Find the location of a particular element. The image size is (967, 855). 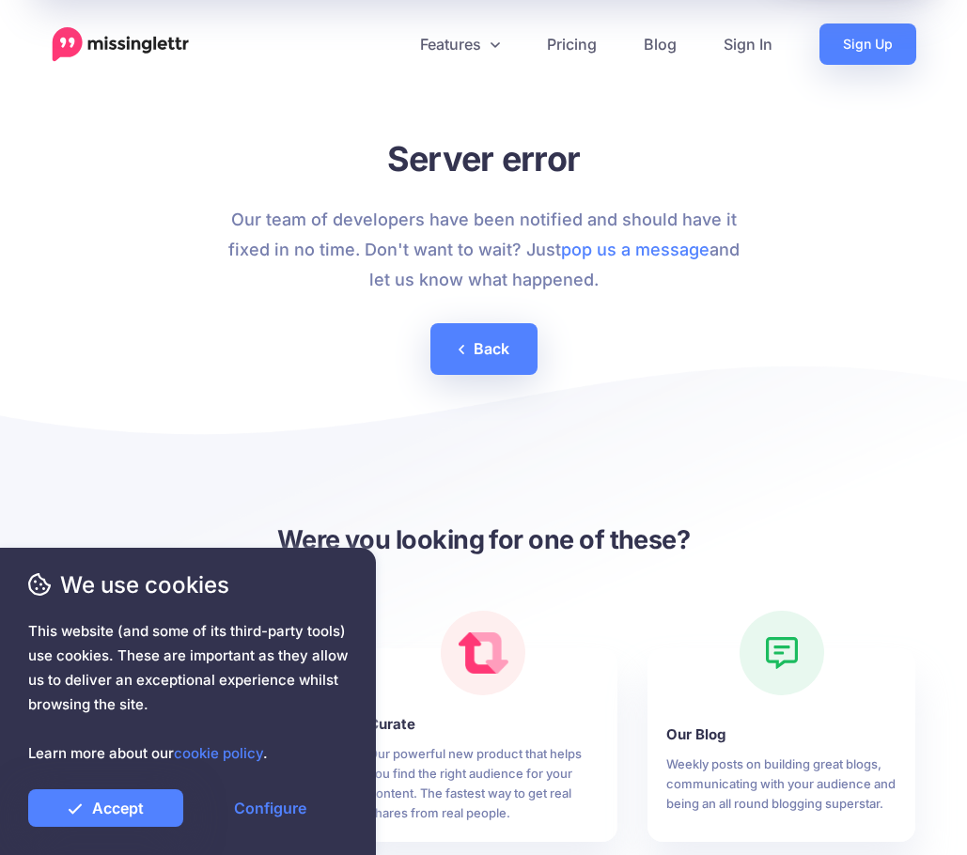

a: Features is located at coordinates (459, 44).